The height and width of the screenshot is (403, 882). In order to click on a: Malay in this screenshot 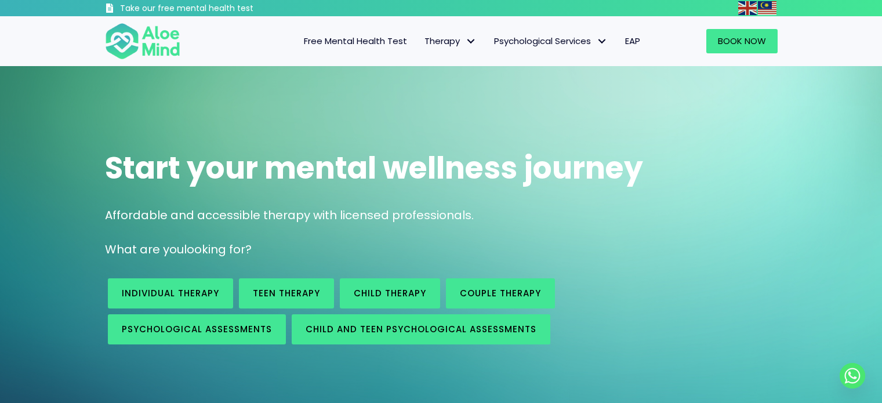, I will do `click(768, 8)`.